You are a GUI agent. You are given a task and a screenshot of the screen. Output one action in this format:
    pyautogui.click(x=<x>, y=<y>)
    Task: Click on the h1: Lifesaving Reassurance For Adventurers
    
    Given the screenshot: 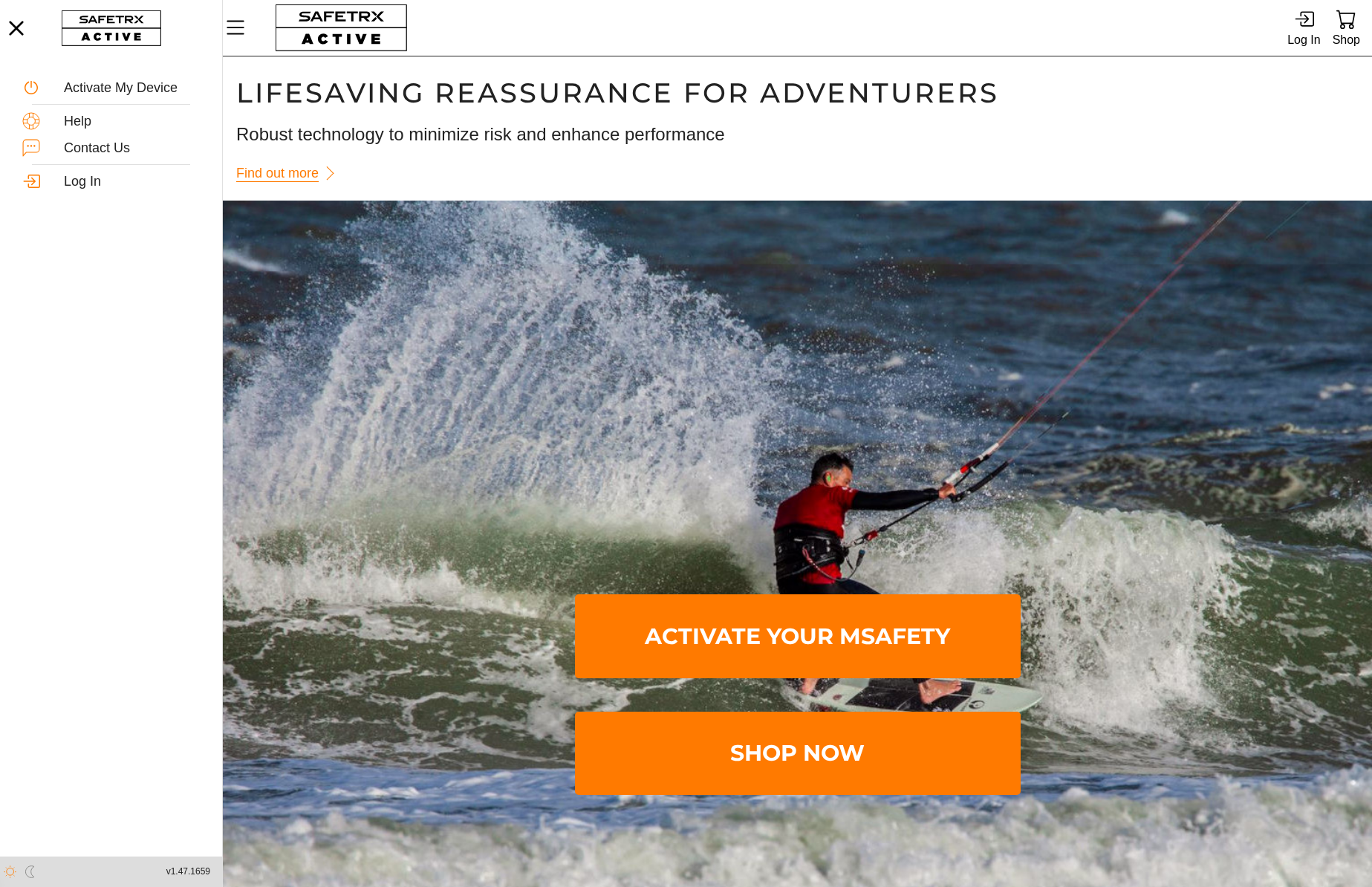 What is the action you would take?
    pyautogui.click(x=797, y=93)
    